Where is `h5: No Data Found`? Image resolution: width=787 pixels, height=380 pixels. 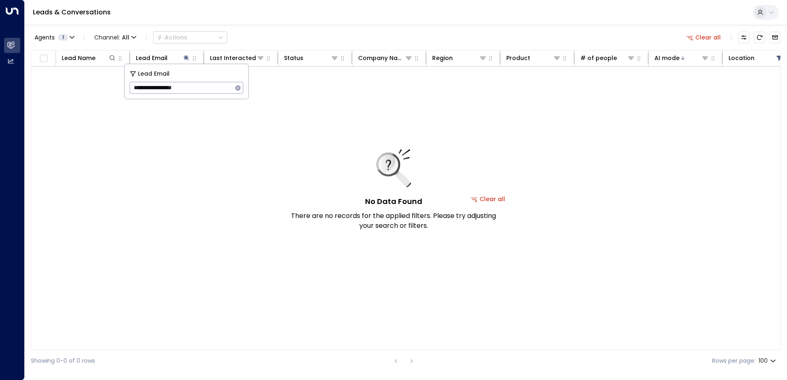 h5: No Data Found is located at coordinates (394, 201).